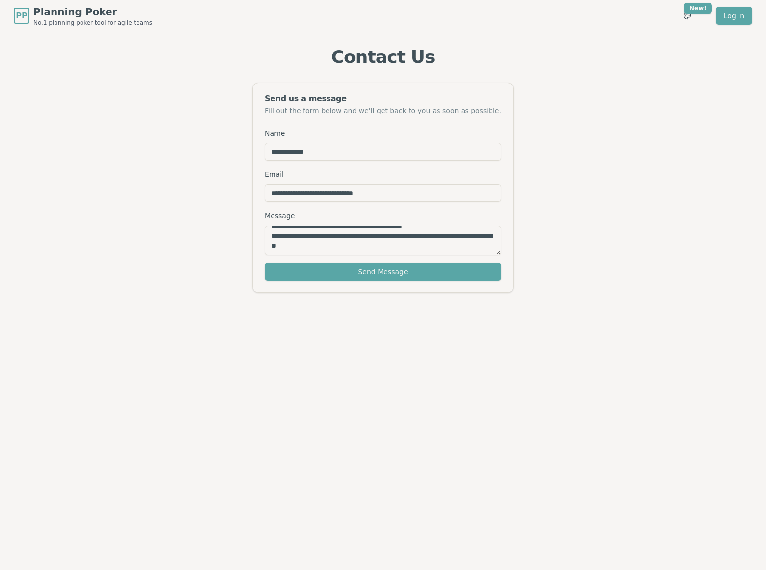 The height and width of the screenshot is (570, 766). What do you see at coordinates (698, 8) in the screenshot?
I see `div: New!` at bounding box center [698, 8].